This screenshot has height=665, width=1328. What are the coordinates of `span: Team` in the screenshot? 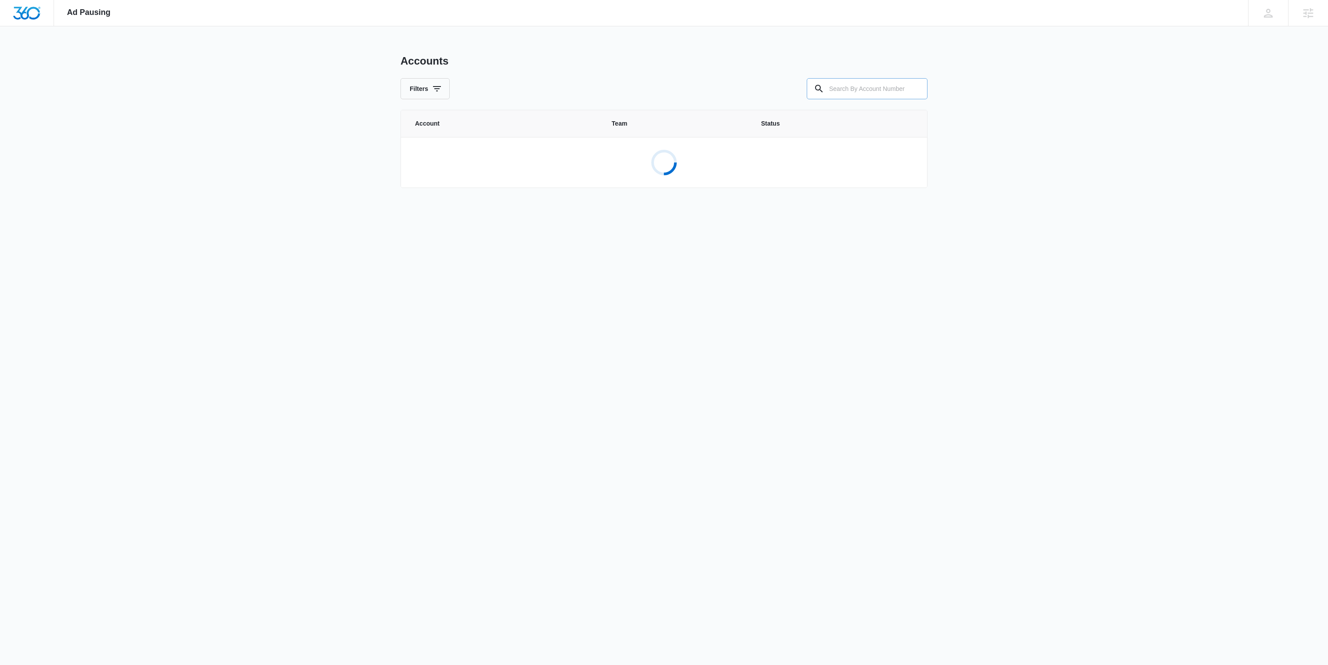 It's located at (676, 123).